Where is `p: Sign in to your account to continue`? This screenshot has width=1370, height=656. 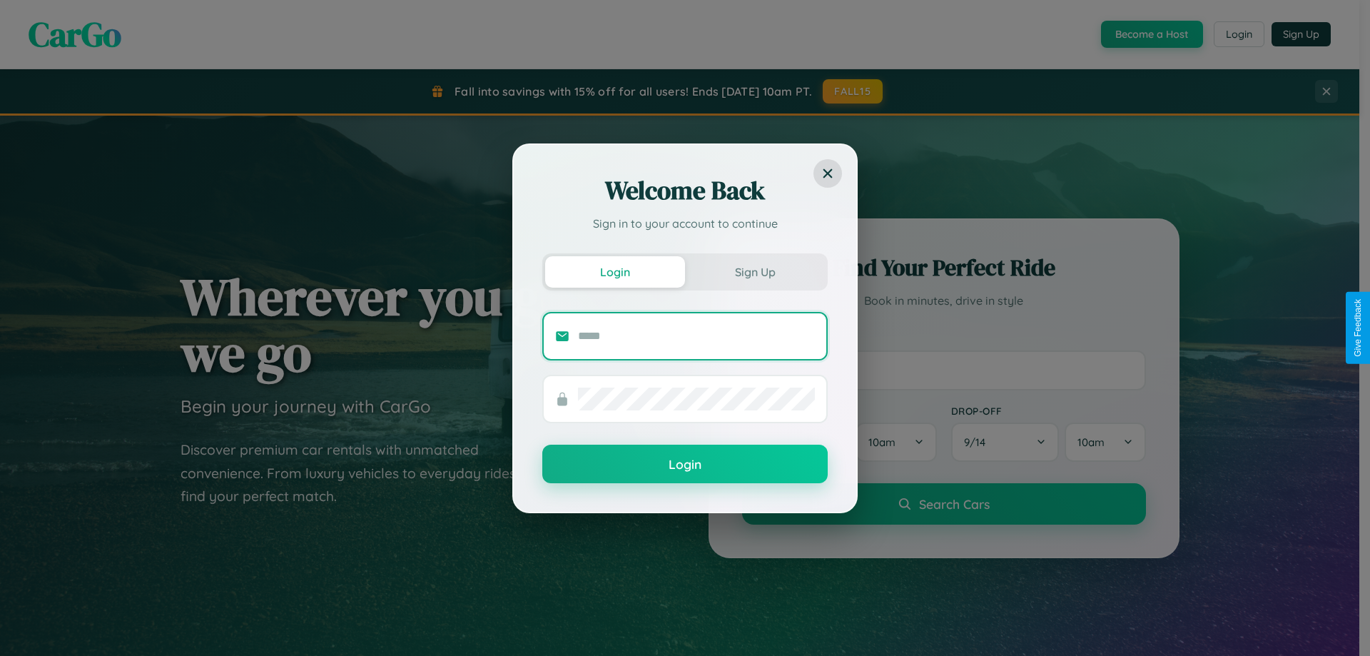 p: Sign in to your account to continue is located at coordinates (685, 223).